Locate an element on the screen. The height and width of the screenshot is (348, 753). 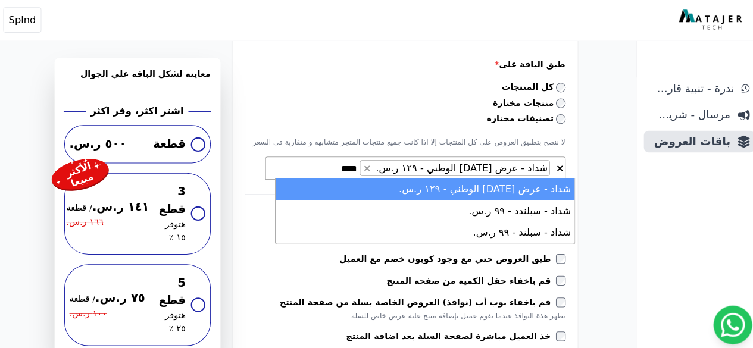
span: ندرة - تنبية قارب علي النفاذ is located at coordinates (683, 87).